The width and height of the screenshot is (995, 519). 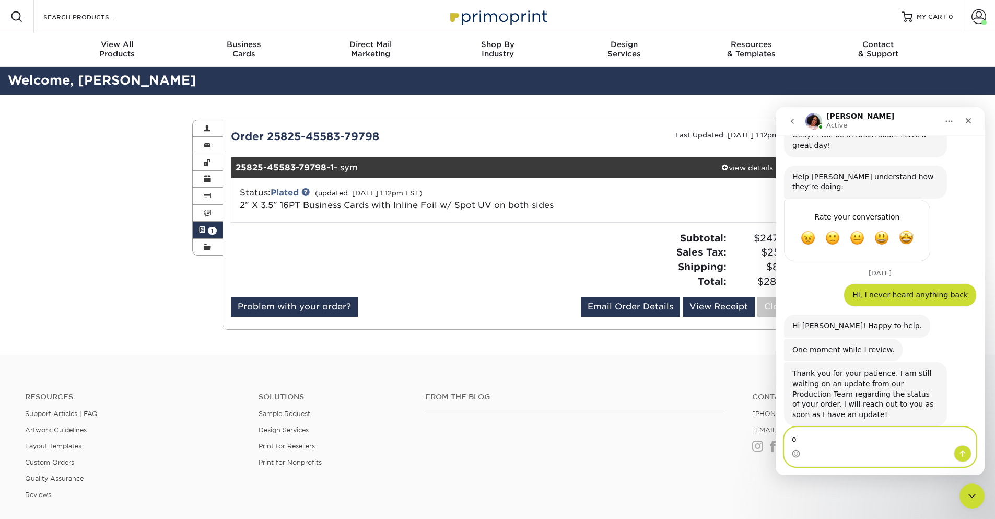 I want to click on a: Print for Nonprofits, so click(x=290, y=462).